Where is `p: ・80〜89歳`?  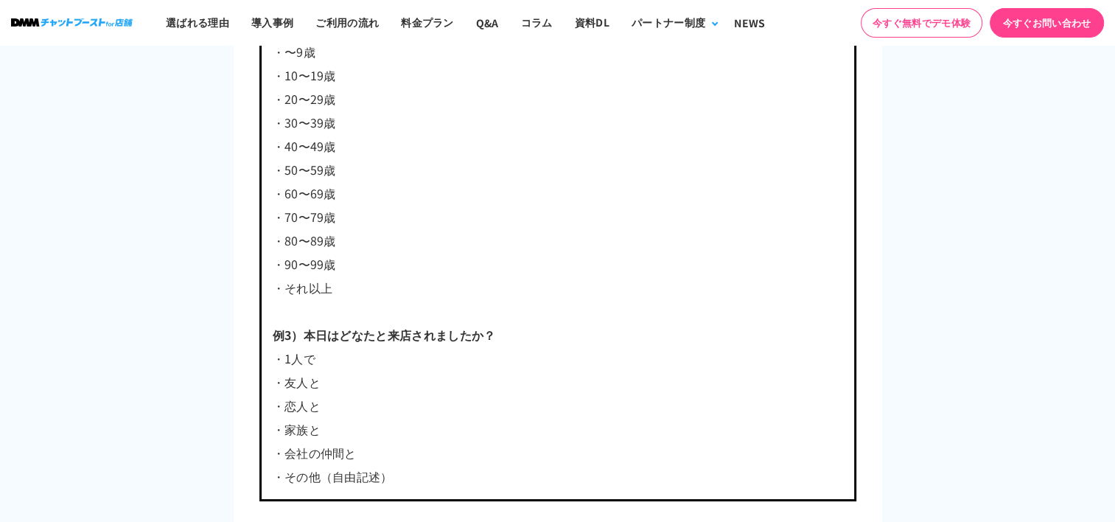 p: ・80〜89歳 is located at coordinates (558, 240).